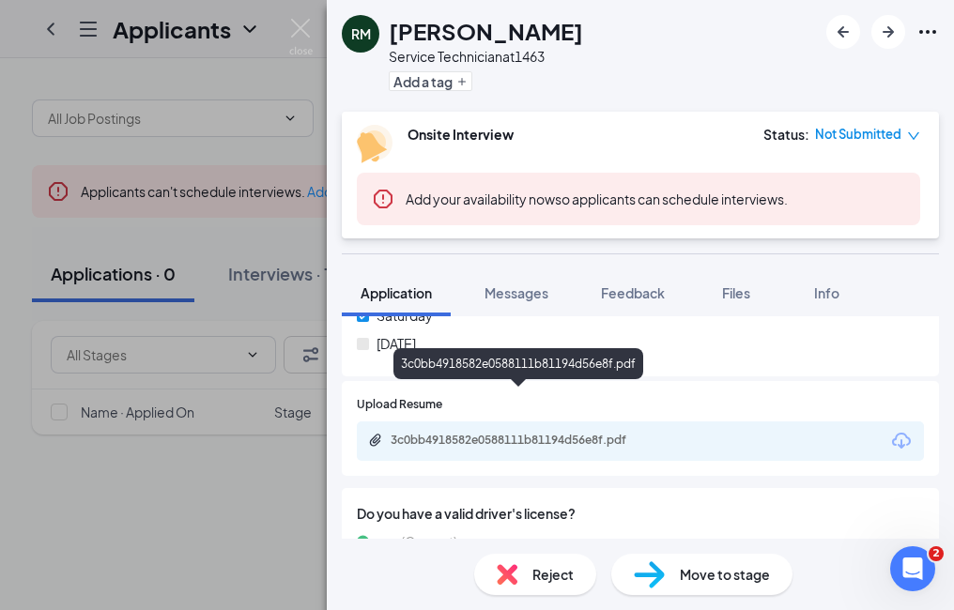  Describe the element at coordinates (901, 441) in the screenshot. I see `svg: Download` at that location.